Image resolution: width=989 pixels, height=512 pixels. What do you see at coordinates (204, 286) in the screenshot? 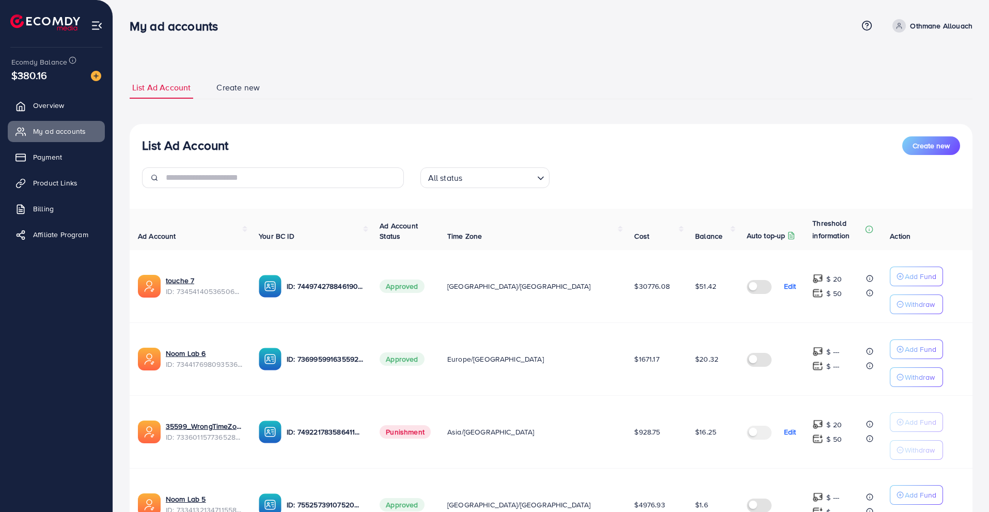
I see `div: <span class='underline'>touche 7</span></br>7345414053650628609` at bounding box center [204, 286].